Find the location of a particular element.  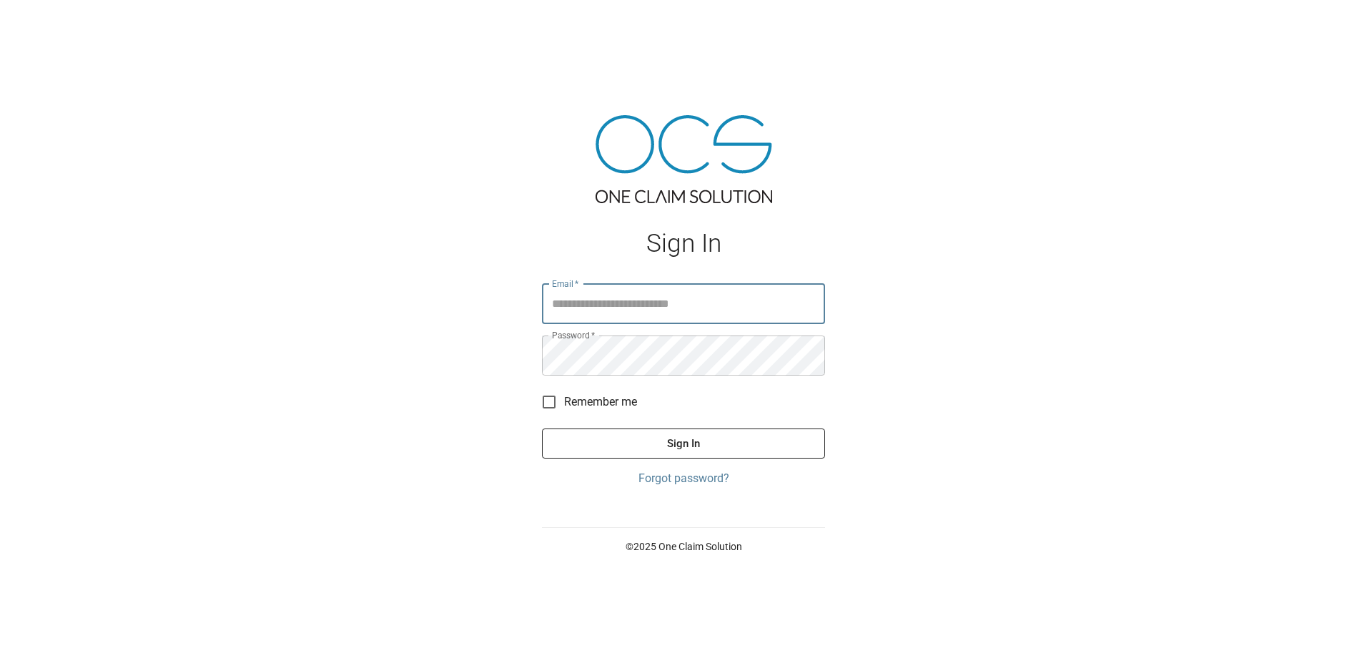

a: Forgot password? is located at coordinates (684, 478).